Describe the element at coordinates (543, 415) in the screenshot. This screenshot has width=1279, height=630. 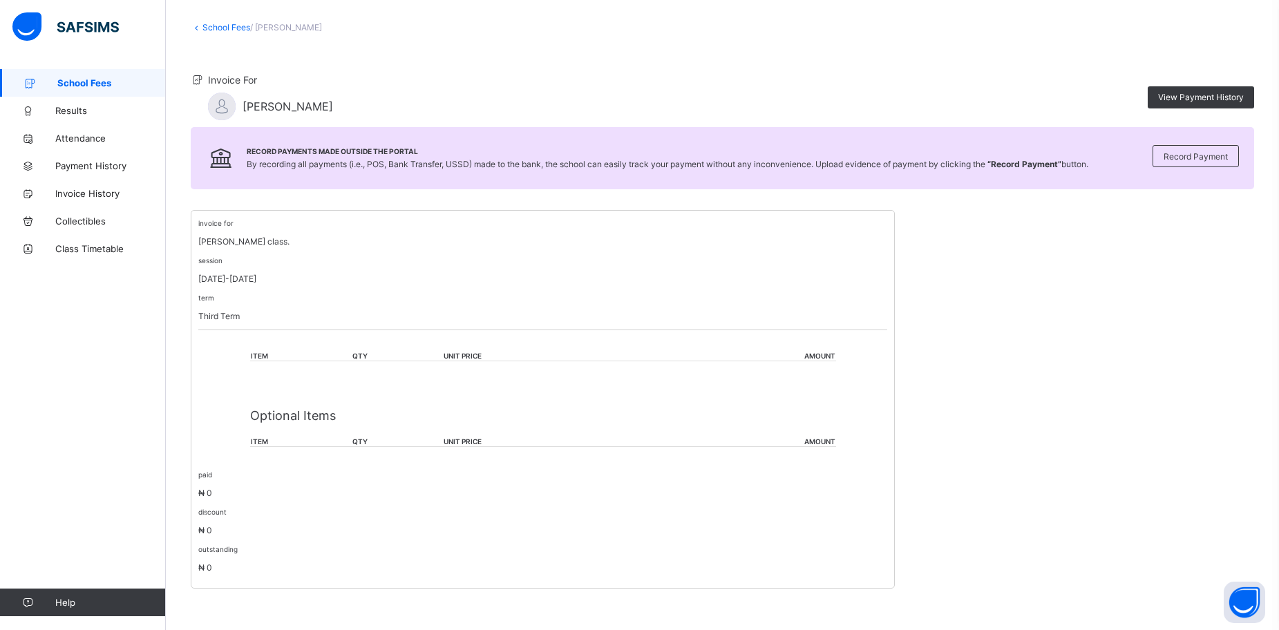
I see `p: Optional Items` at that location.